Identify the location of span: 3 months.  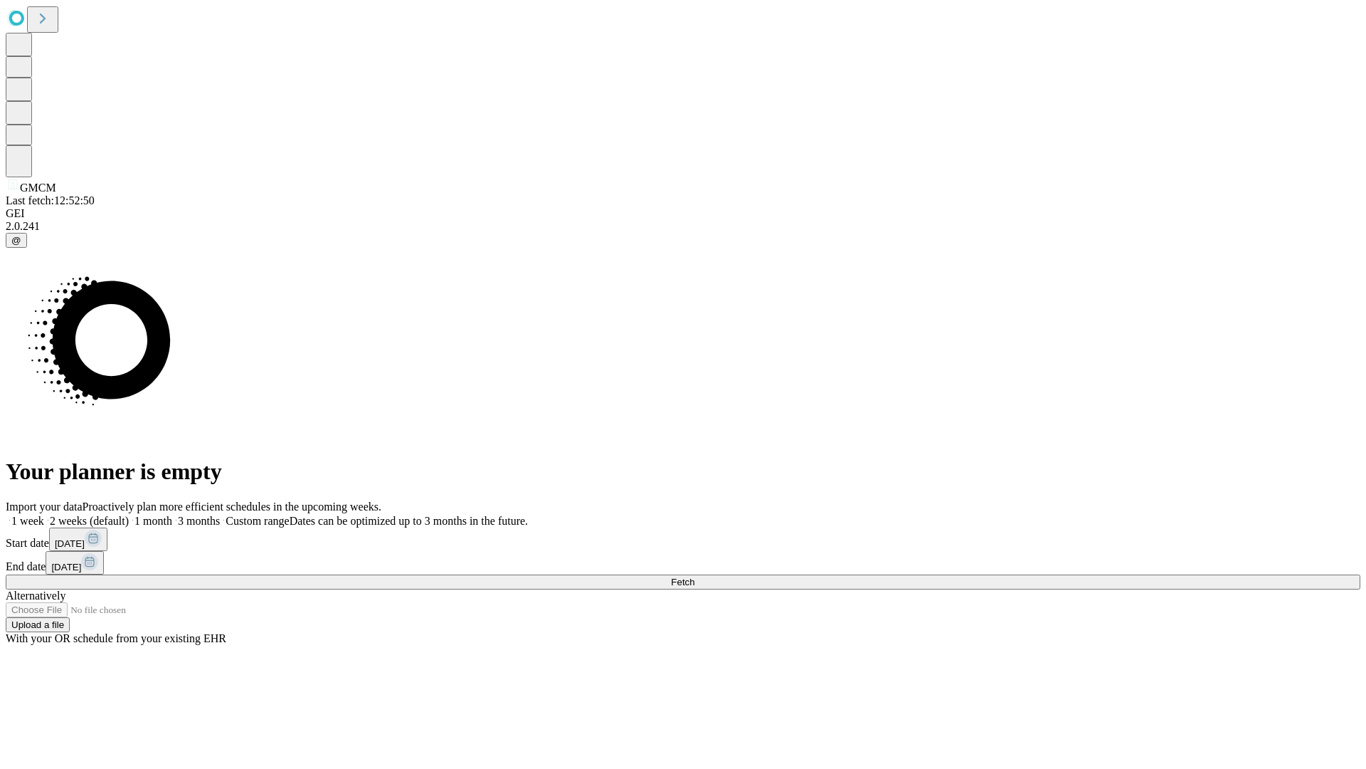
(199, 520).